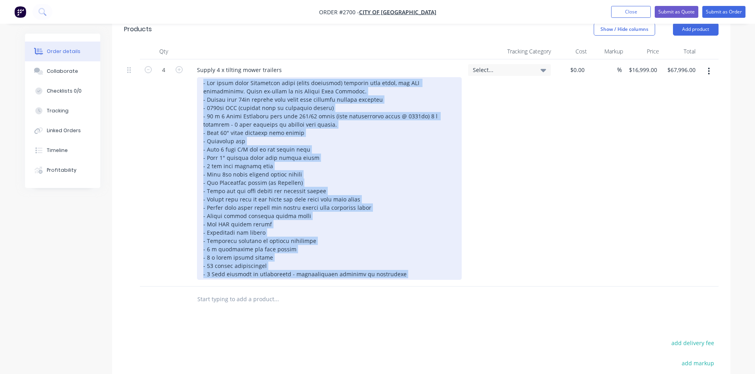  I want to click on span: Select..., so click(502, 70).